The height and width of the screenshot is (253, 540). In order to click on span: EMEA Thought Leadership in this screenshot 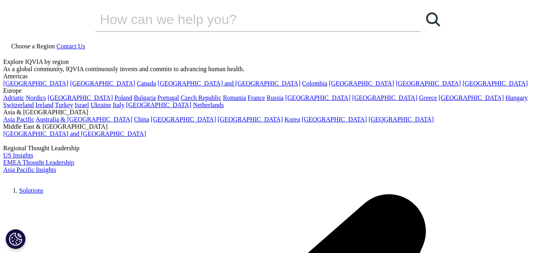, I will do `click(38, 162)`.